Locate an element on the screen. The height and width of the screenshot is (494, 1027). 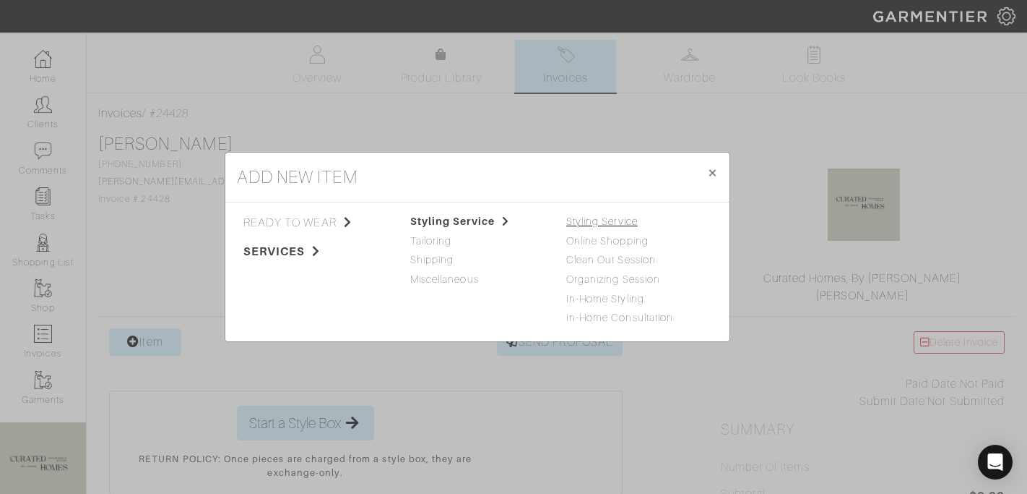
a: Clean Out Session is located at coordinates (611, 259).